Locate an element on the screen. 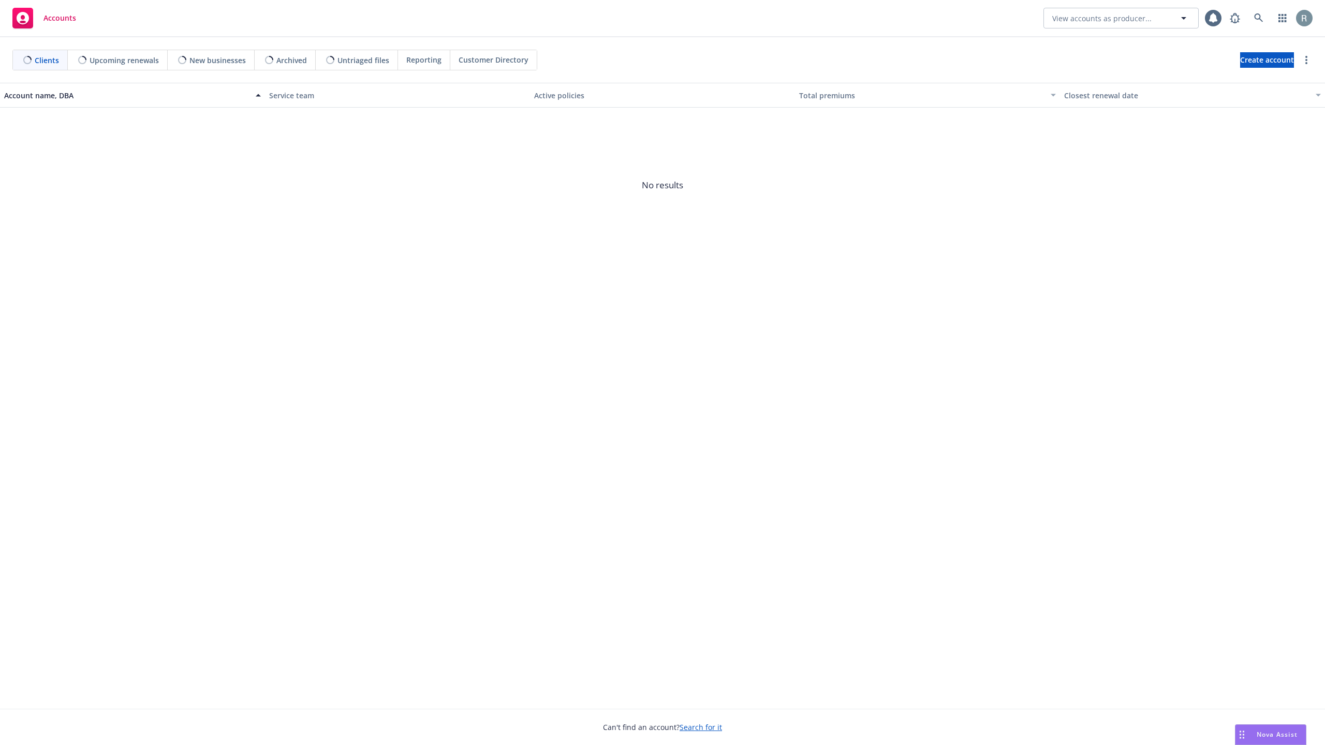  span: Untriaged files is located at coordinates (363, 60).